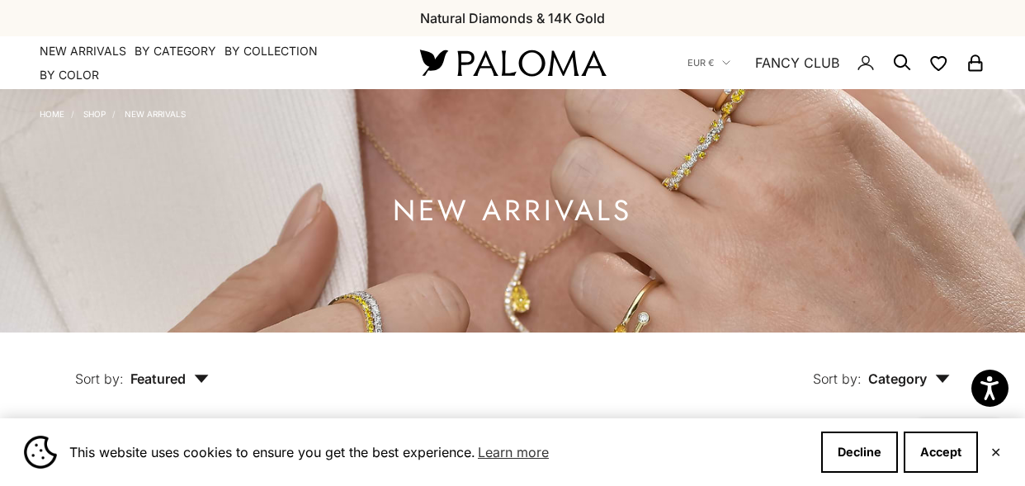 Image resolution: width=1025 pixels, height=486 pixels. What do you see at coordinates (836, 63) in the screenshot?
I see `nav: Secondary navigation` at bounding box center [836, 63].